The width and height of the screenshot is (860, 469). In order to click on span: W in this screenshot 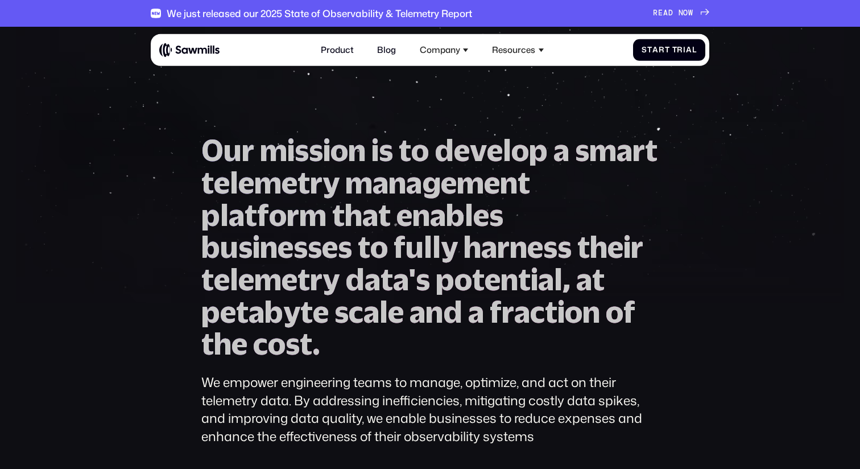, I will do `click(691, 13)`.